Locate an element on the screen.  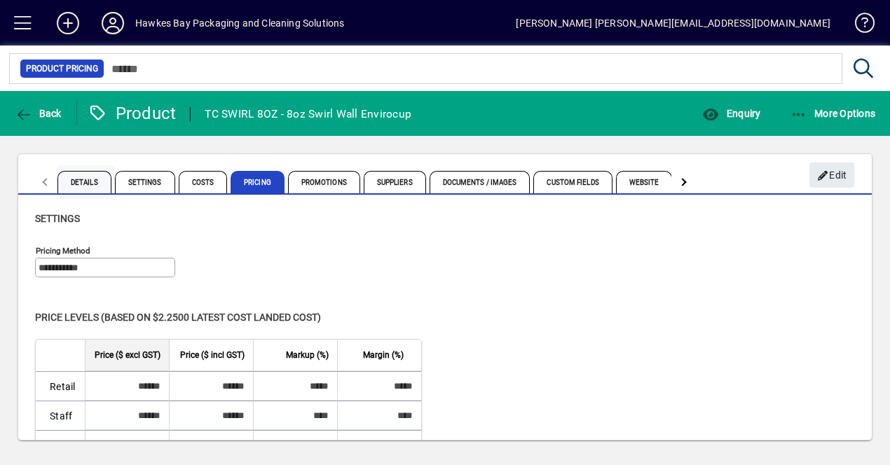
td: Staff is located at coordinates (60, 415).